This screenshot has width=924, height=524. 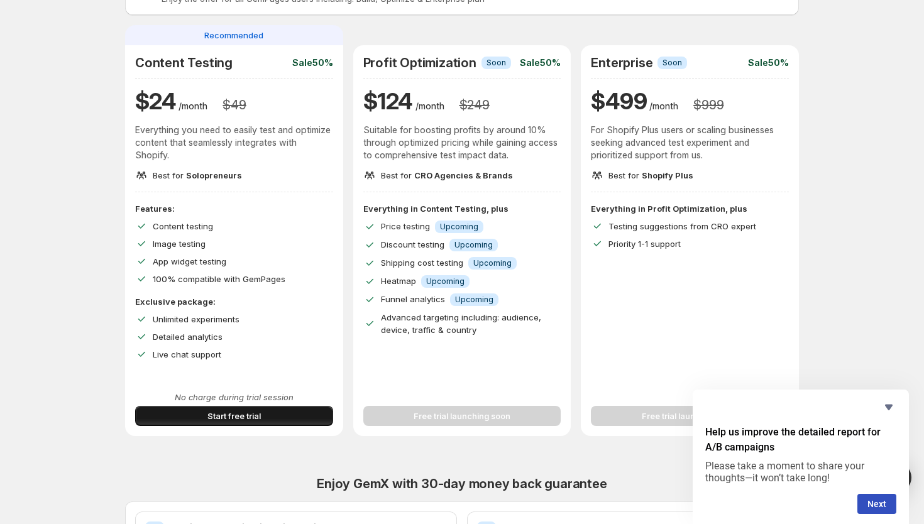 I want to click on p: Everything in Content Testing, plus, so click(x=462, y=209).